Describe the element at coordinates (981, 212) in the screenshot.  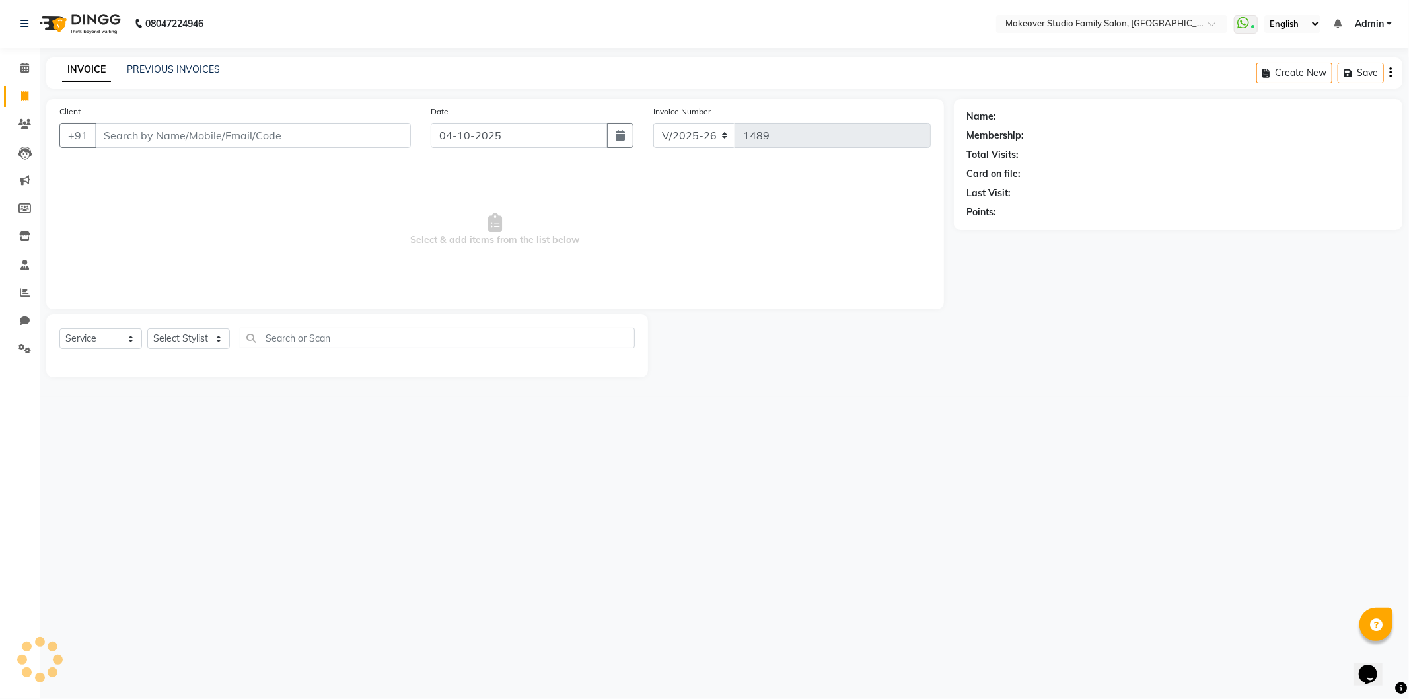
I see `div: Points:` at that location.